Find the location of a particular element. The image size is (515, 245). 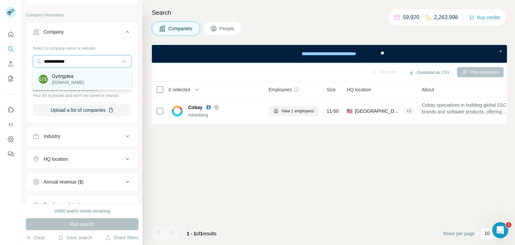

button: Annual revenue ($) is located at coordinates (82, 182).